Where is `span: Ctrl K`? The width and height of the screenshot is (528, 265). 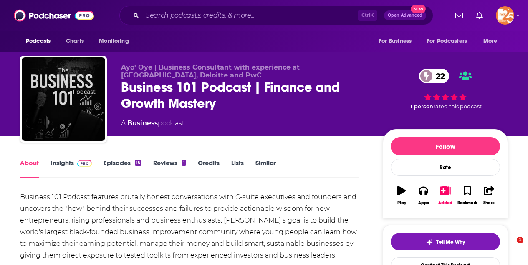
span: Ctrl K is located at coordinates (367, 15).